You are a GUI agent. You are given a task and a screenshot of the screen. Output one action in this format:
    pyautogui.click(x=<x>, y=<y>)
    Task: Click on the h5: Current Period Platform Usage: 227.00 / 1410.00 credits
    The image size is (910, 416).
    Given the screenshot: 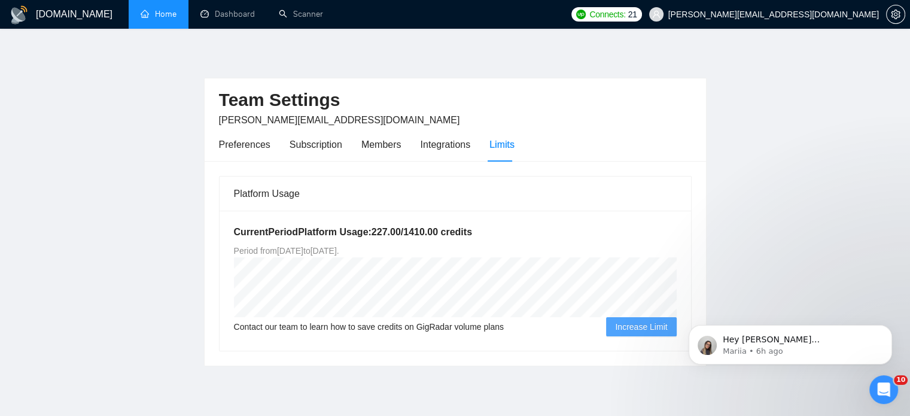 What is the action you would take?
    pyautogui.click(x=455, y=232)
    